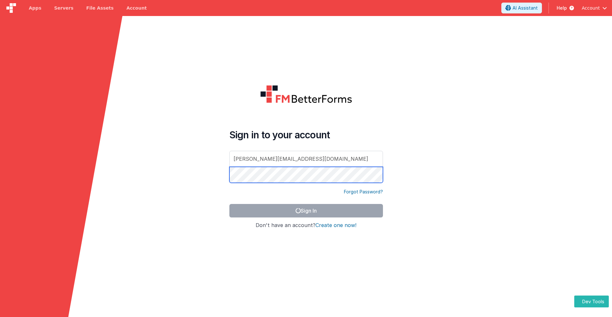 The width and height of the screenshot is (612, 317). What do you see at coordinates (306, 159) in the screenshot?
I see `input: Email Address` at bounding box center [306, 159].